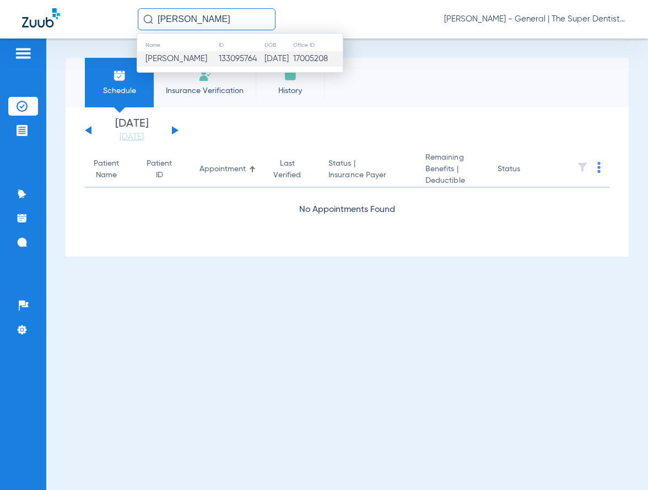  What do you see at coordinates (452, 181) in the screenshot?
I see `span: Deductible` at bounding box center [452, 181].